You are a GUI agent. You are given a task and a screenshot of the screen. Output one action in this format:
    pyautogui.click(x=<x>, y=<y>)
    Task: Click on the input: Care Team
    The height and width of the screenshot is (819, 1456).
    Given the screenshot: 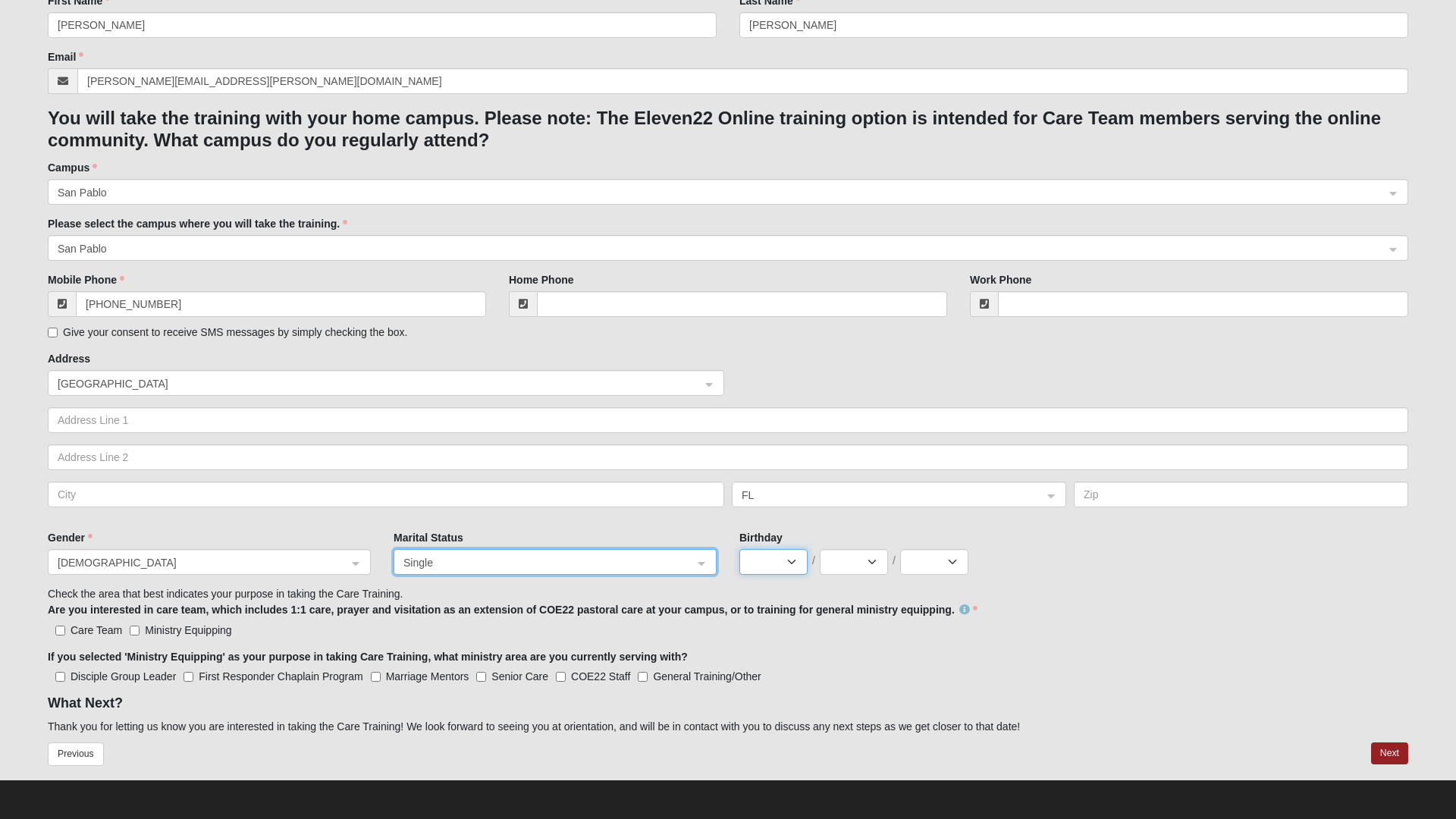 What is the action you would take?
    pyautogui.click(x=60, y=630)
    